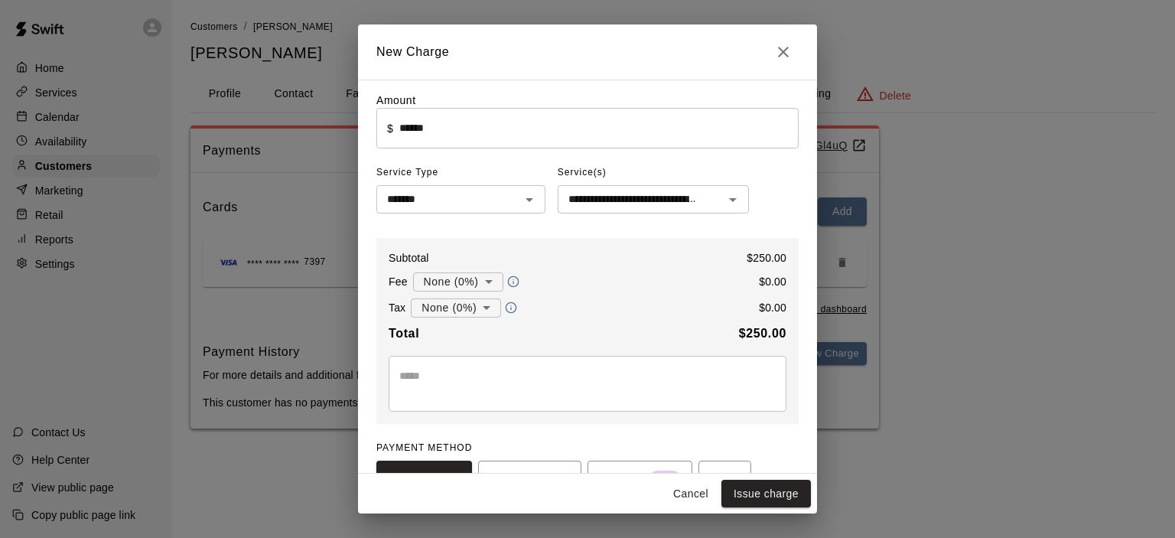 This screenshot has width=1175, height=538. I want to click on button: Close, so click(783, 52).